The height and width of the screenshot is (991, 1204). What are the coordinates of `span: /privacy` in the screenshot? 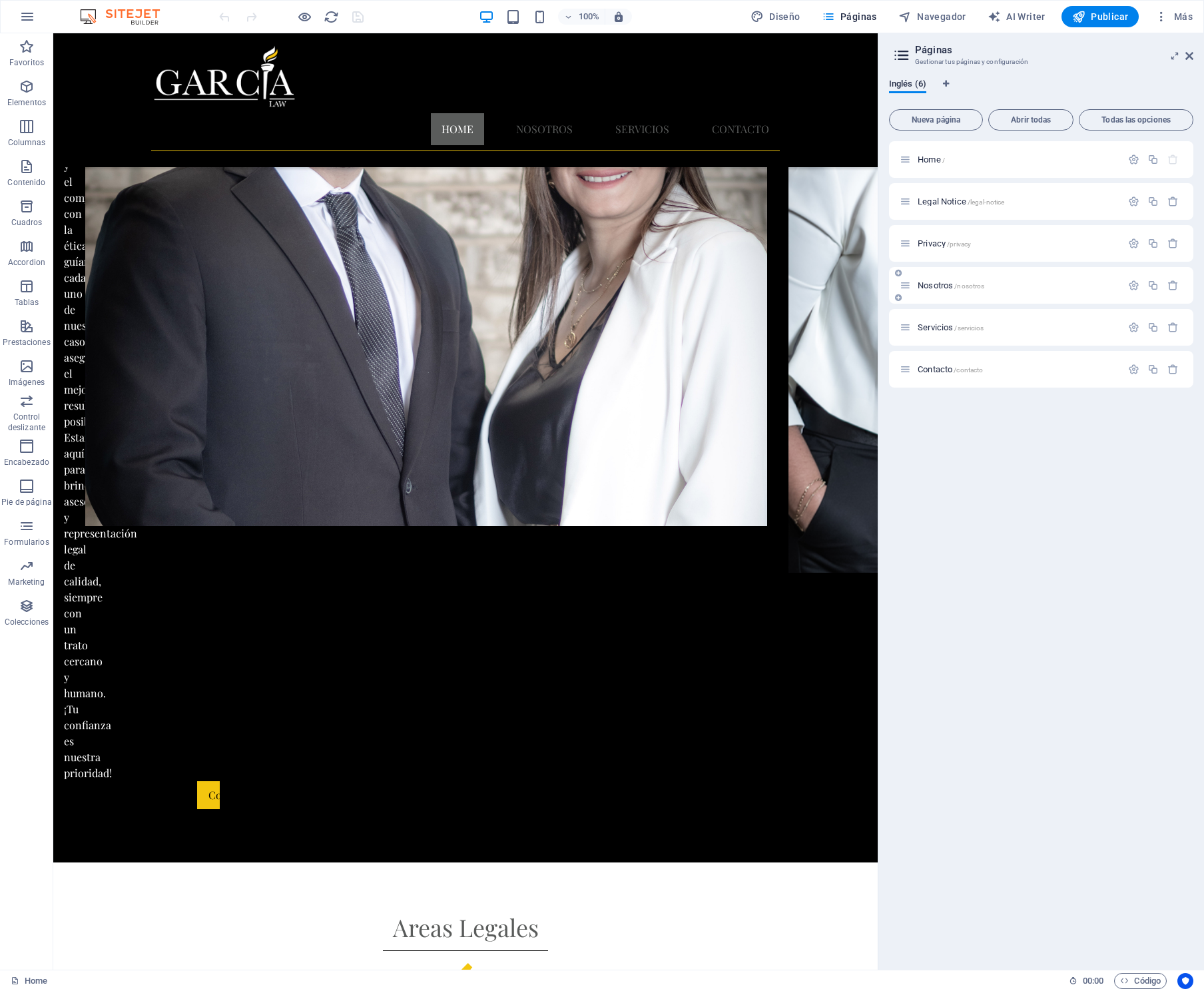 It's located at (958, 244).